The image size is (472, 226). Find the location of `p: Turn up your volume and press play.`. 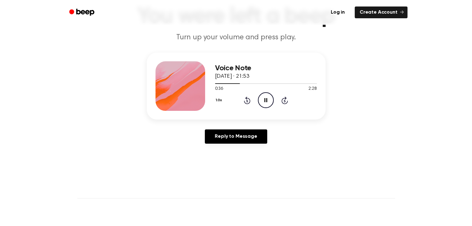

p: Turn up your volume and press play. is located at coordinates (236, 38).